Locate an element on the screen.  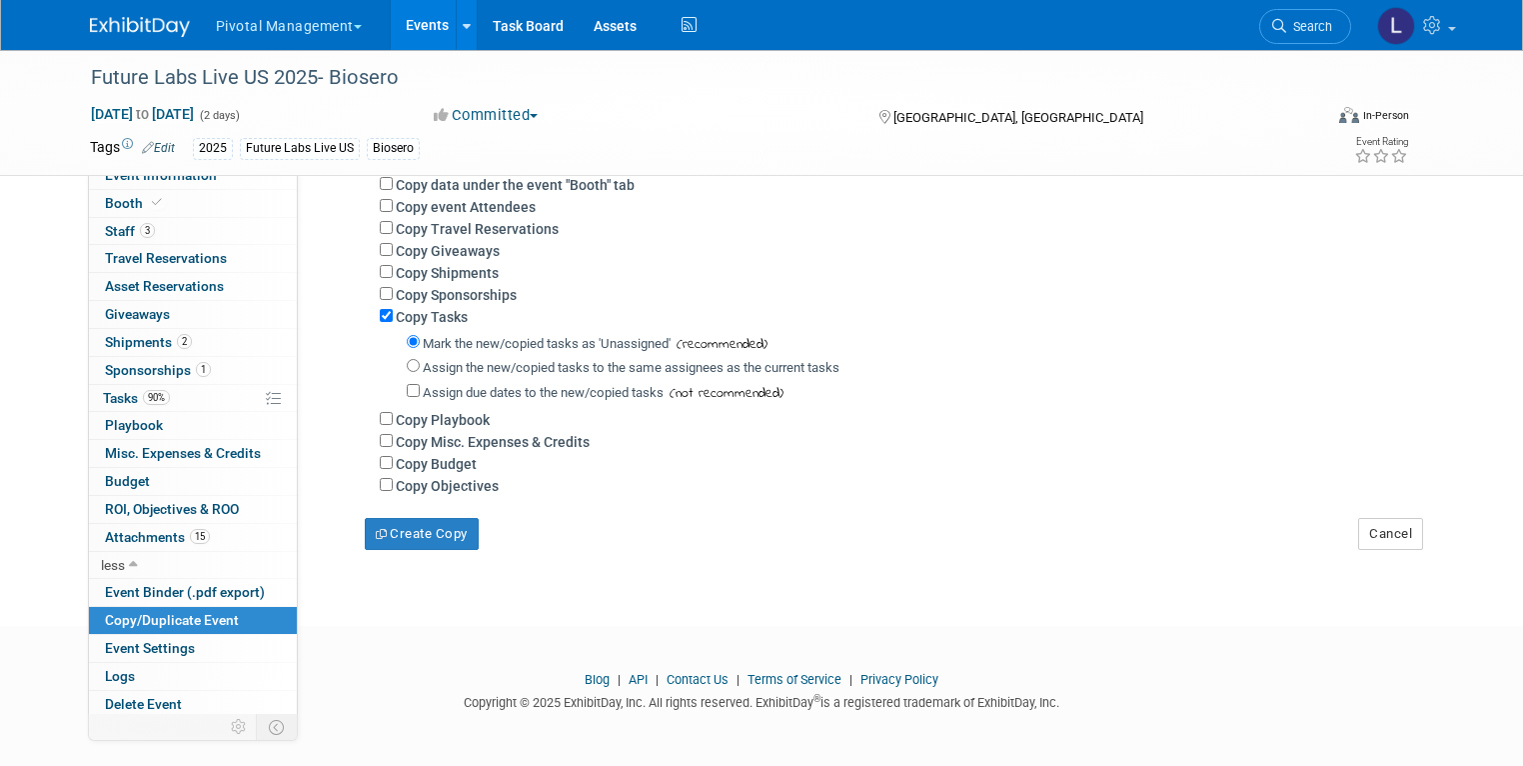
div: Event Rating is located at coordinates (1381, 142).